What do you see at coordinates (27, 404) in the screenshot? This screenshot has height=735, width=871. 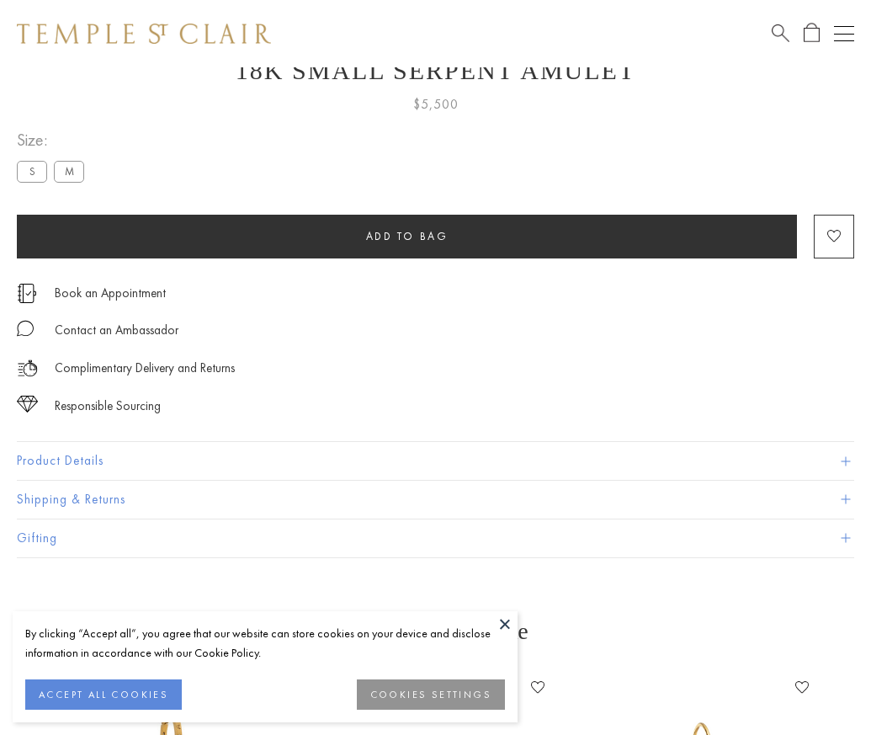 I see `img: icon_sourcing.svg` at bounding box center [27, 404].